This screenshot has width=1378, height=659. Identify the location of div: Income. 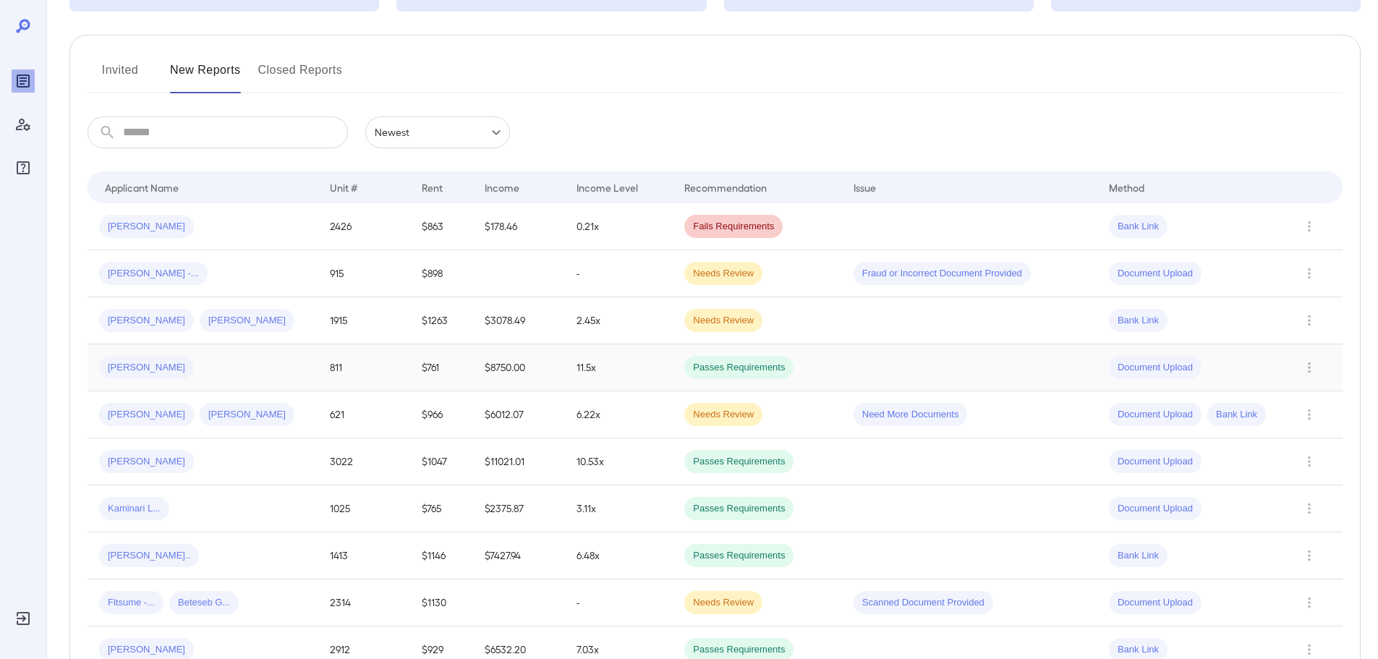
(502, 187).